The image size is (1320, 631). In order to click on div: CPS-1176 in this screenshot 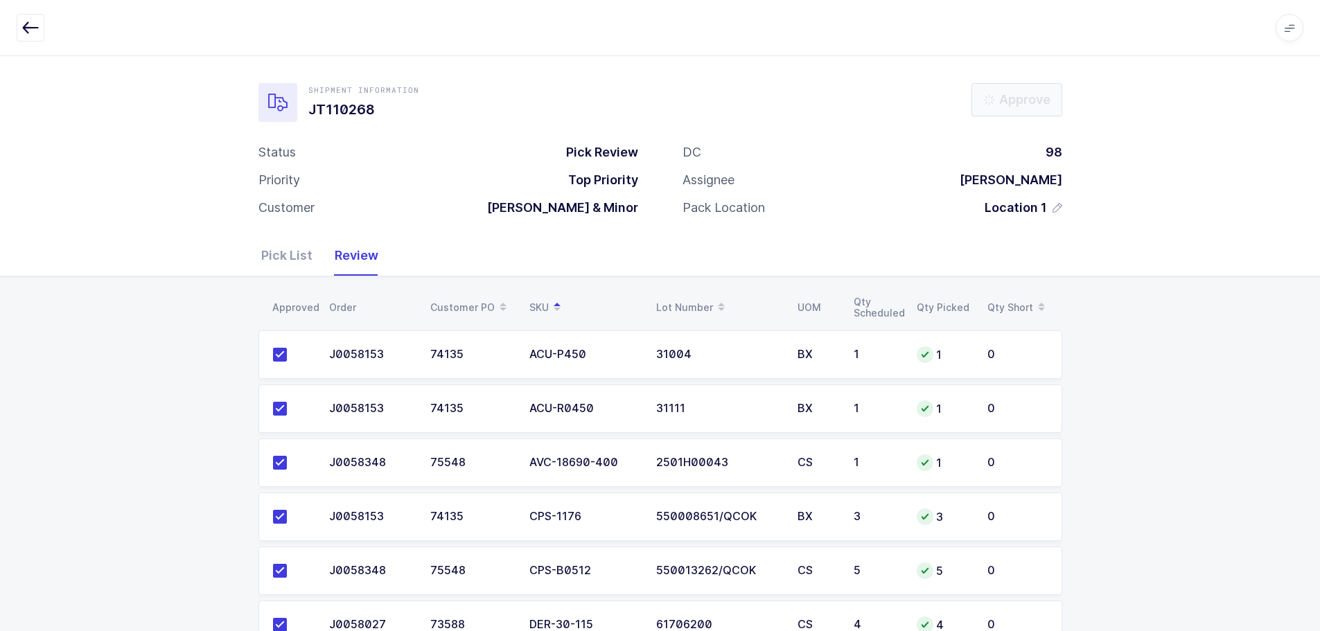, I will do `click(584, 517)`.